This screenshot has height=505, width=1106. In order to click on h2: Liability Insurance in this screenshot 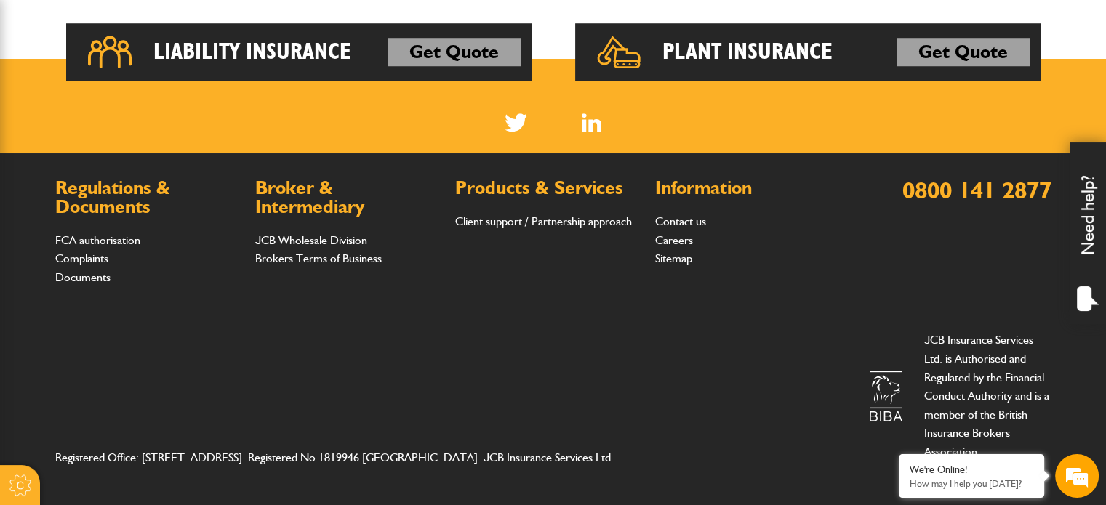, I will do `click(252, 52)`.